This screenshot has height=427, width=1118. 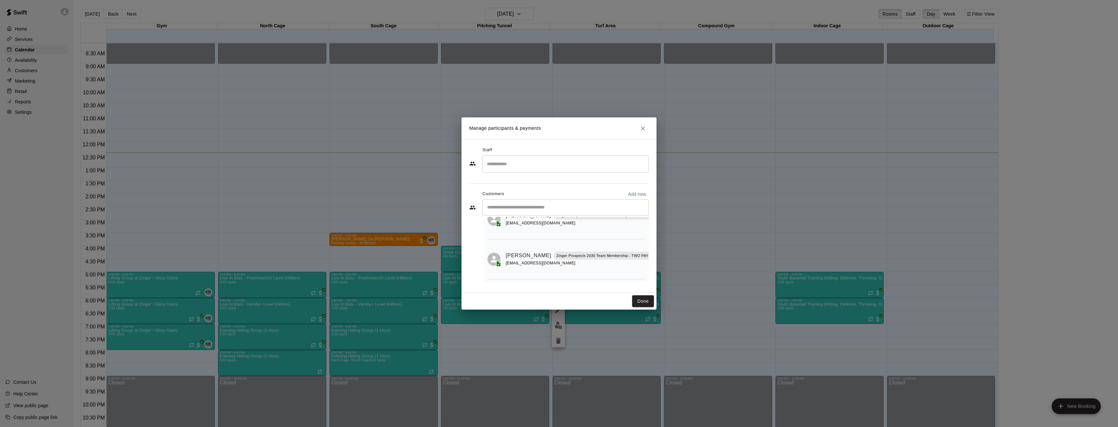 I want to click on span: Customers, so click(x=493, y=194).